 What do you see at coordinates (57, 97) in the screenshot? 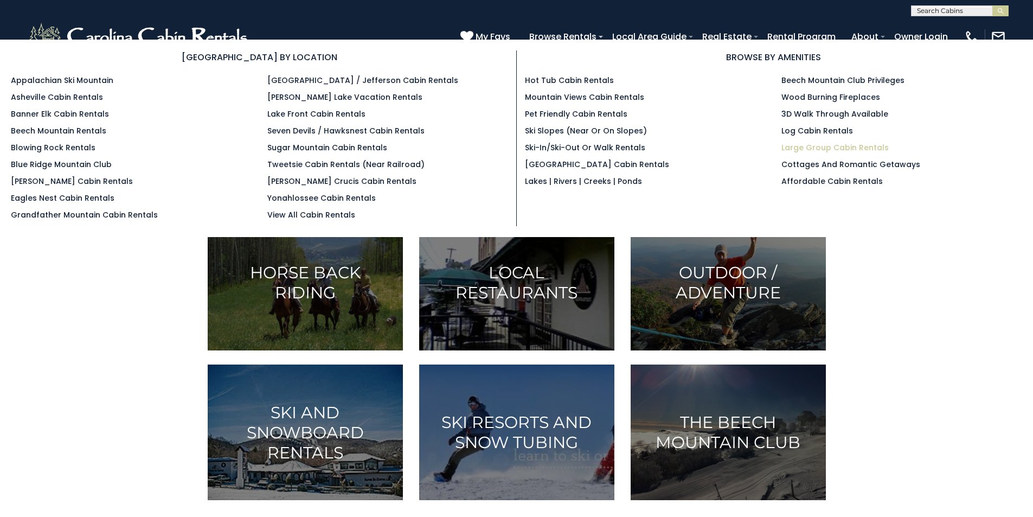
I see `a: Asheville Cabin Rentals` at bounding box center [57, 97].